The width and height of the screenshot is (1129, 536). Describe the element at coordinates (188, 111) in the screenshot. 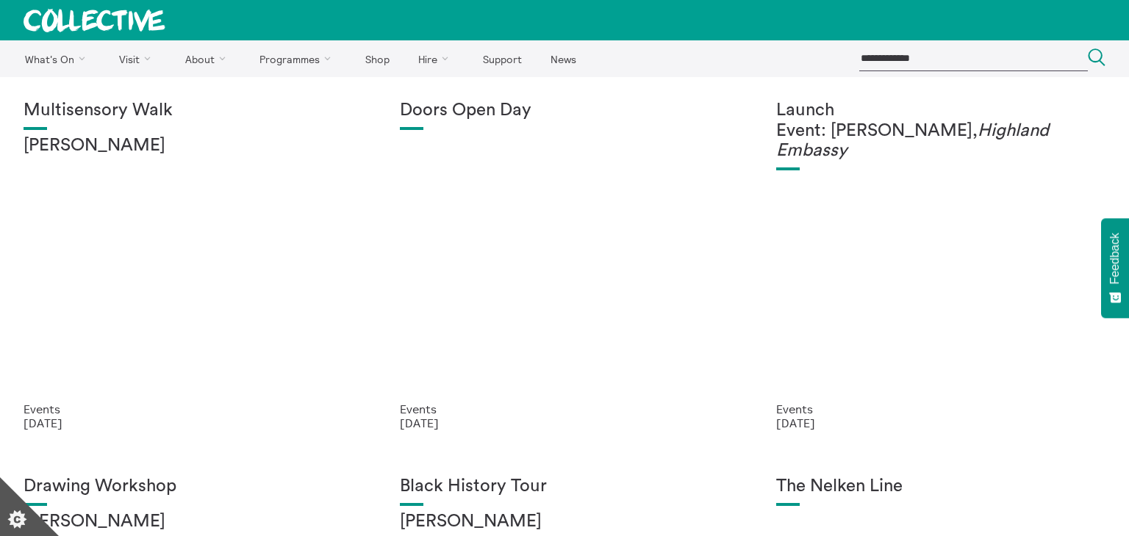

I see `h1: Multisensory Walk` at that location.